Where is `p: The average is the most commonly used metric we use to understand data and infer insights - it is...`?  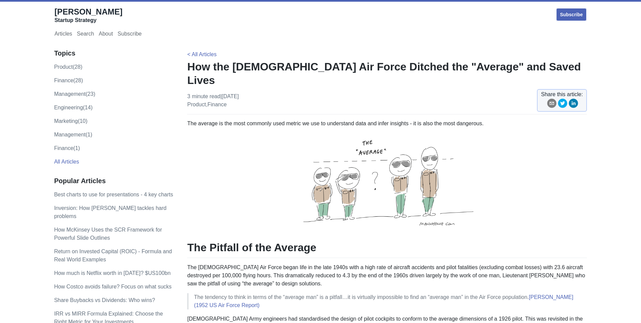 p: The average is the most commonly used metric we use to understand data and infer insights - it is... is located at coordinates (387, 176).